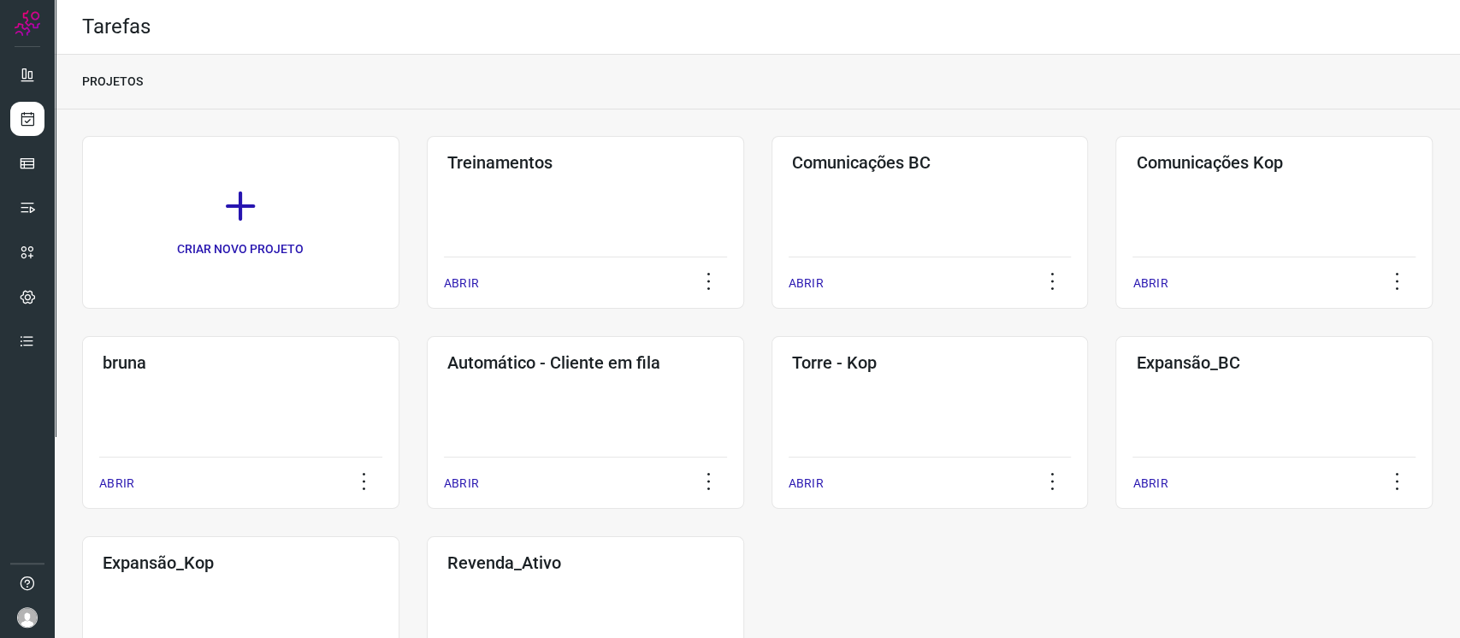 The width and height of the screenshot is (1460, 638). Describe the element at coordinates (240, 363) in the screenshot. I see `h3: bruna` at that location.